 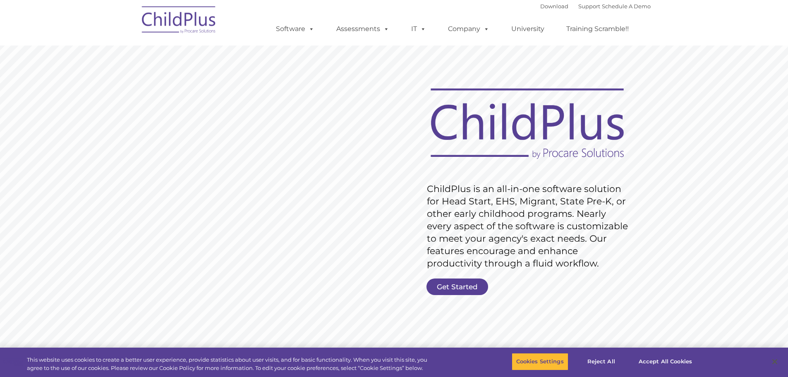 What do you see at coordinates (601, 361) in the screenshot?
I see `button: Reject All` at bounding box center [601, 361].